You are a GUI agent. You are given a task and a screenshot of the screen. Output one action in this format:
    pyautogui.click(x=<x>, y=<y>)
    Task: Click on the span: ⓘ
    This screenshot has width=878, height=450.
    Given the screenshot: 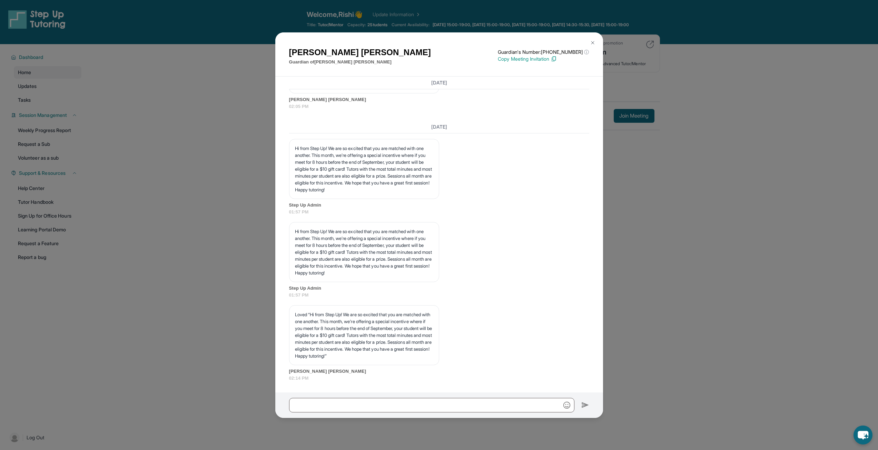 What is the action you would take?
    pyautogui.click(x=586, y=52)
    